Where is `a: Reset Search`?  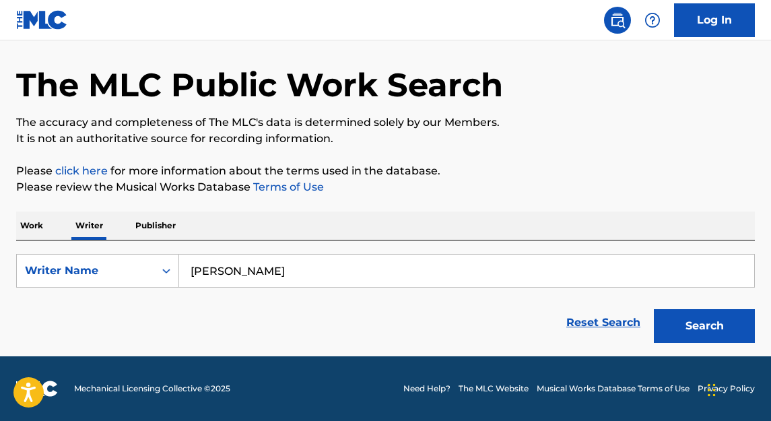 a: Reset Search is located at coordinates (603, 323).